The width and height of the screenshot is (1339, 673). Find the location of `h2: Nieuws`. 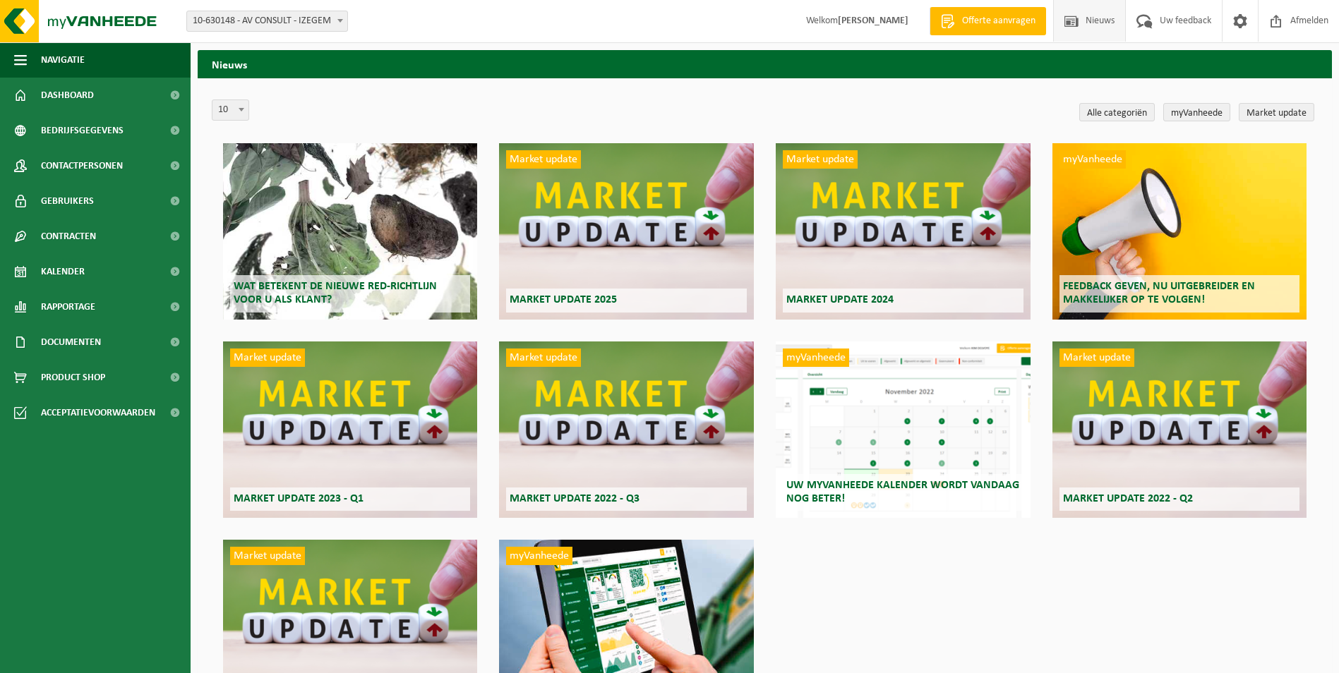

h2: Nieuws is located at coordinates (764, 64).